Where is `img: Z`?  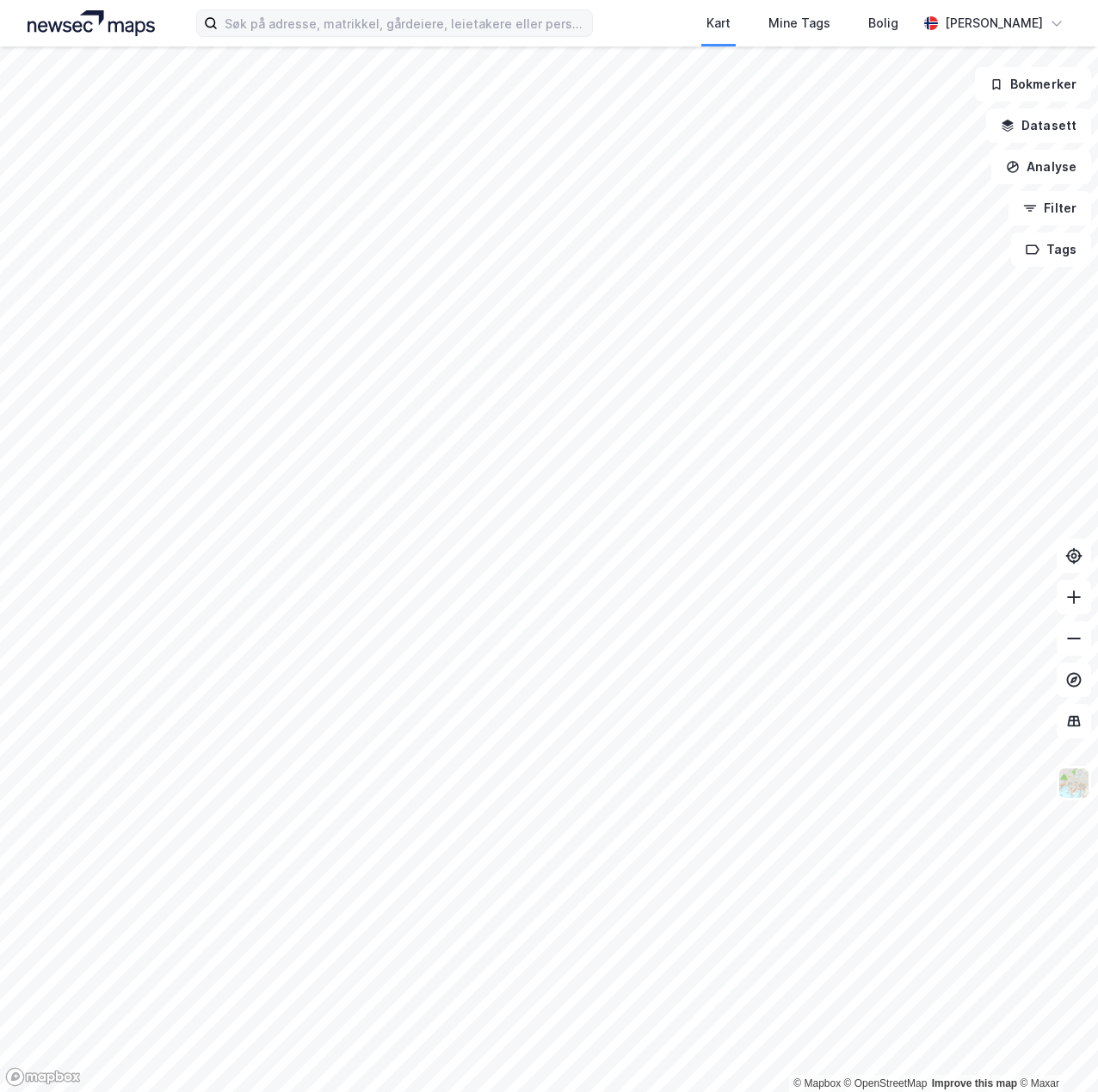 img: Z is located at coordinates (1074, 783).